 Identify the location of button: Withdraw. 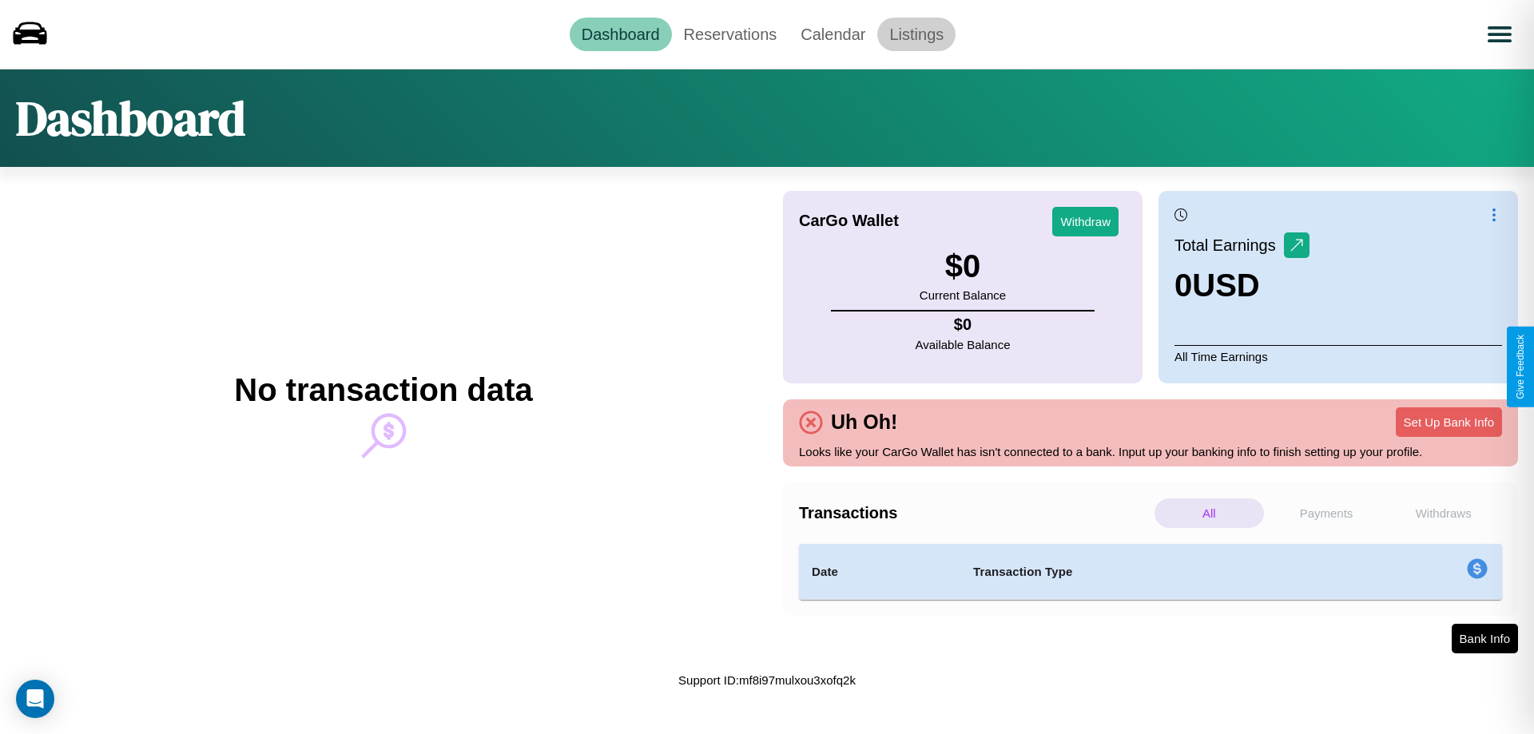
(1085, 221).